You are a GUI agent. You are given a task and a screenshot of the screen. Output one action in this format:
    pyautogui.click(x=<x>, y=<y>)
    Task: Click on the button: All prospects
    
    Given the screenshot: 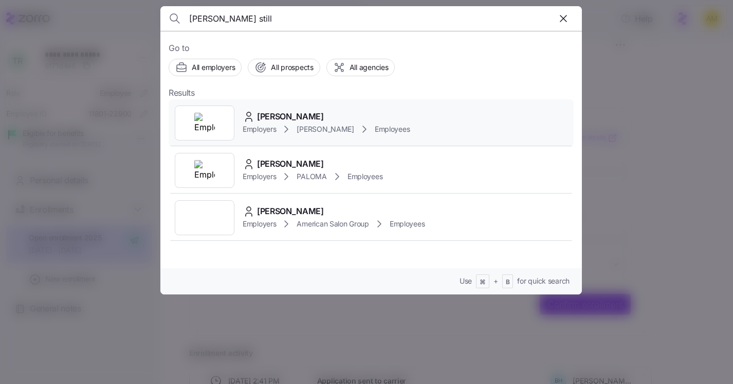 What is the action you would take?
    pyautogui.click(x=284, y=67)
    